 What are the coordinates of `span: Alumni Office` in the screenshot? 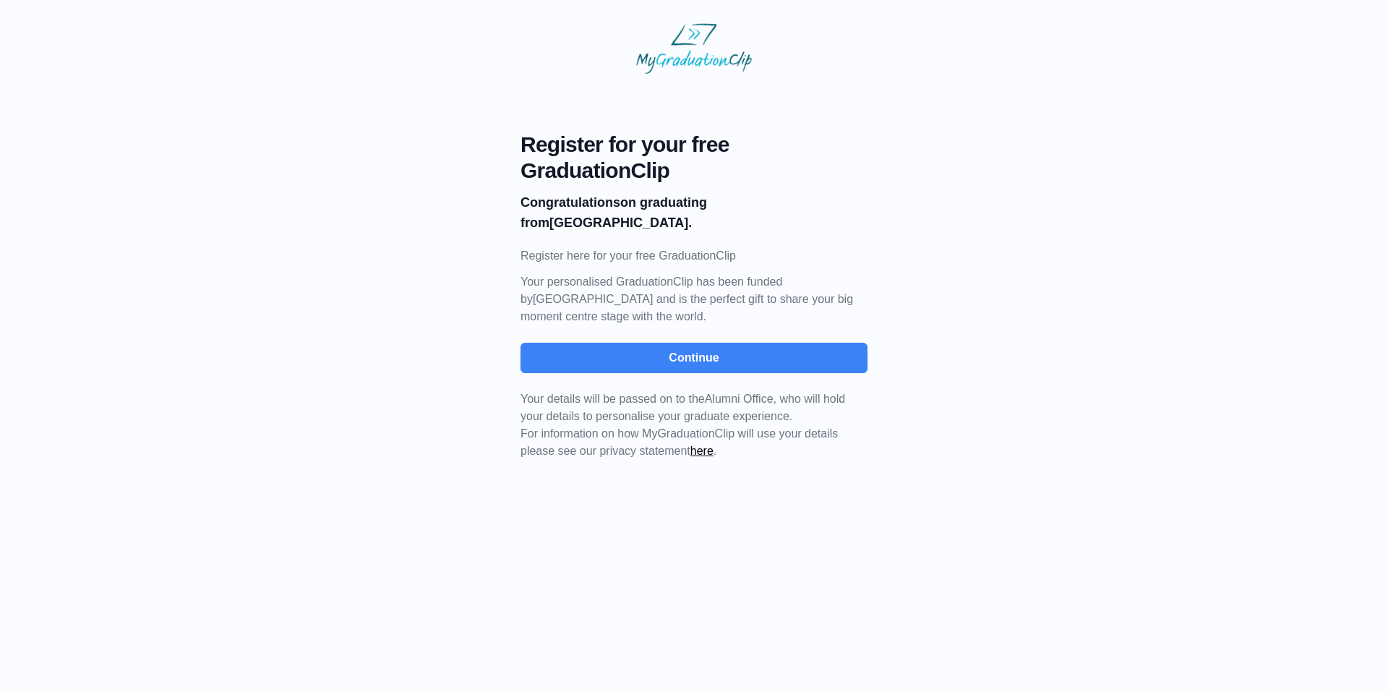 It's located at (739, 398).